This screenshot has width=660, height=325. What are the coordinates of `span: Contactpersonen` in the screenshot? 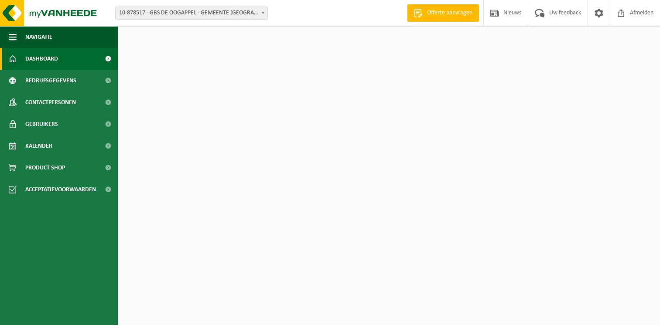 It's located at (51, 103).